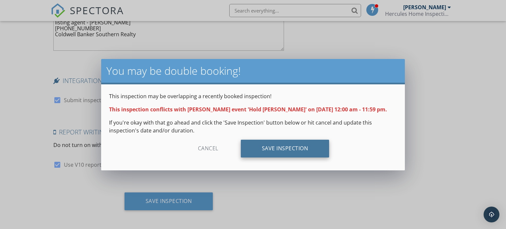  What do you see at coordinates (208, 149) in the screenshot?
I see `div: Cancel` at bounding box center [208, 149].